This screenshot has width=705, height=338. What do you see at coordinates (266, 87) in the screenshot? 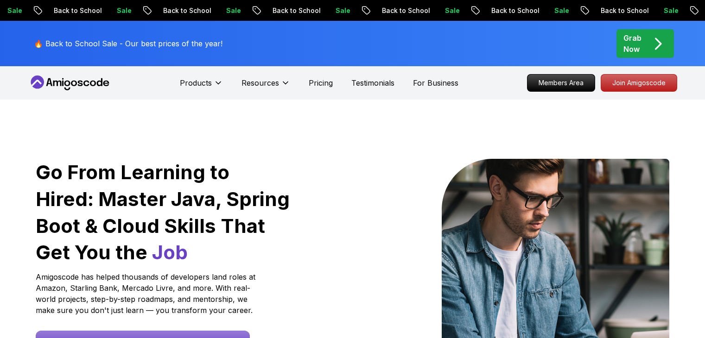
I see `button: Resources` at bounding box center [266, 87].